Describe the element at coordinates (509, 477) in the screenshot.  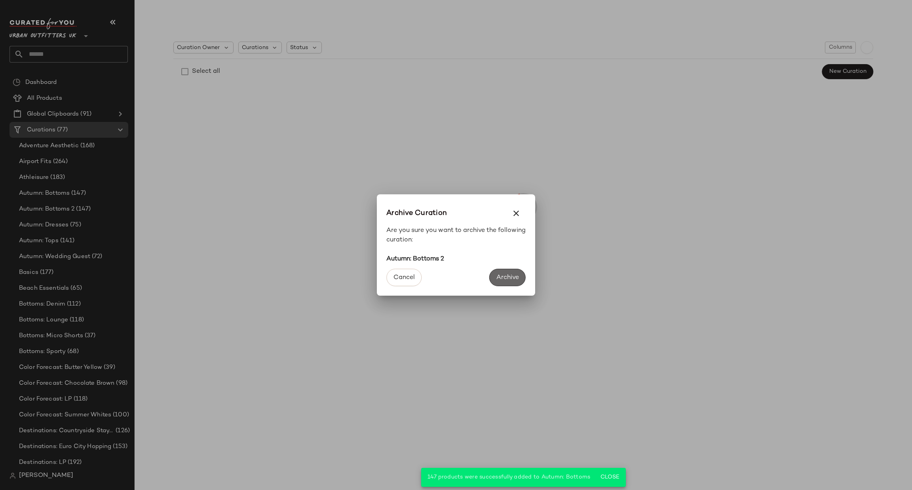
I see `span: 147 products were successfully added to Autumn: Bottoms` at that location.